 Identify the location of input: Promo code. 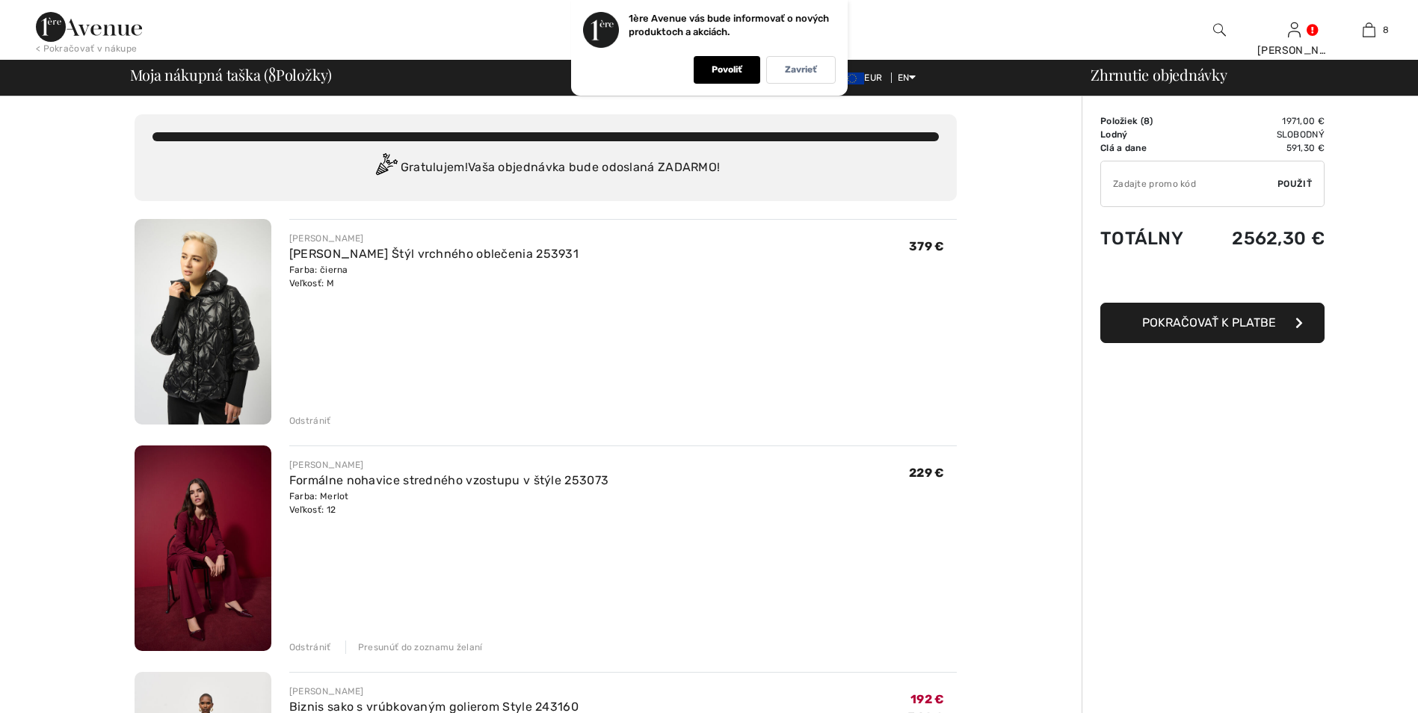
(1189, 184).